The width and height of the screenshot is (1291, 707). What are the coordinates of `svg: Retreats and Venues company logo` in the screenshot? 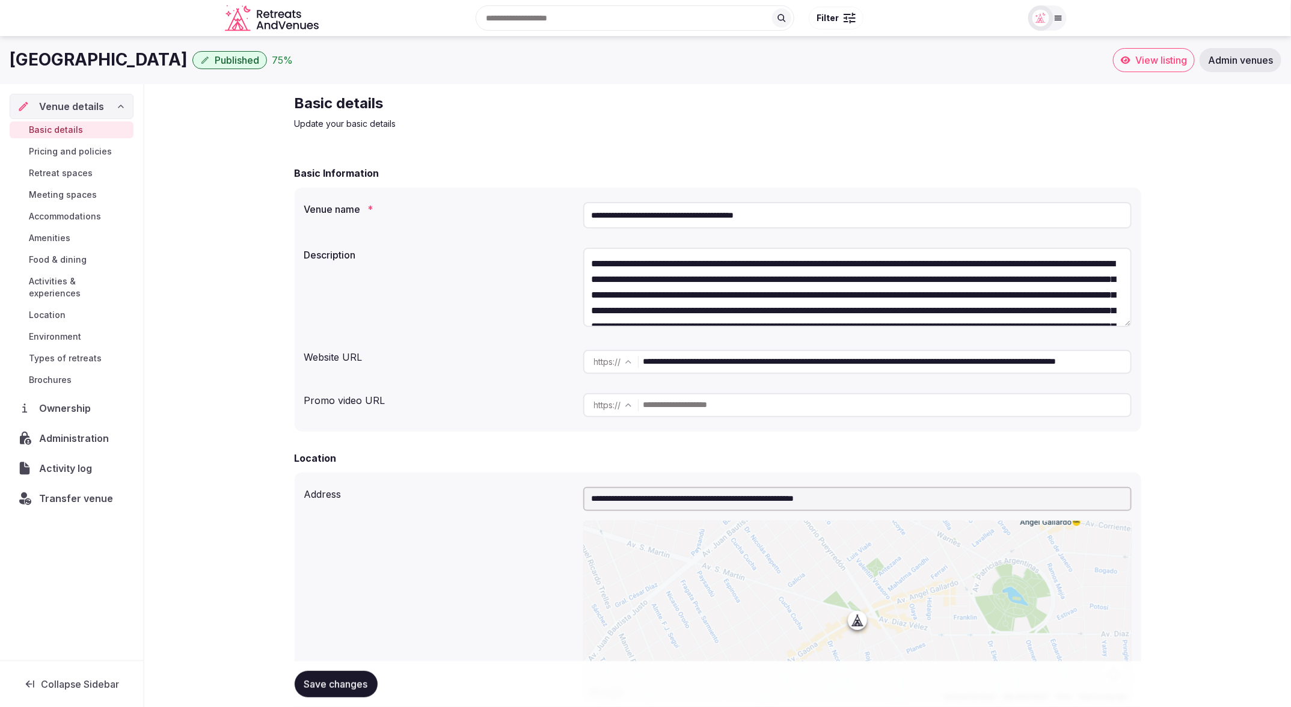 It's located at (273, 18).